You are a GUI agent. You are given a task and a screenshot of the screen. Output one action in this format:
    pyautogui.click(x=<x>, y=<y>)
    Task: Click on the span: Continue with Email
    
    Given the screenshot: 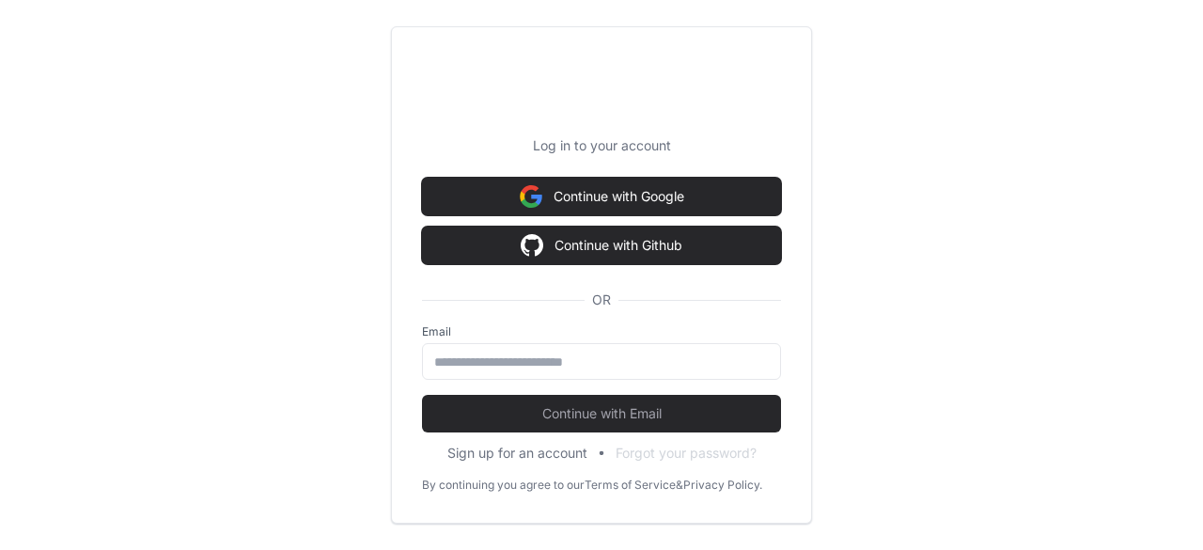 What is the action you would take?
    pyautogui.click(x=602, y=414)
    